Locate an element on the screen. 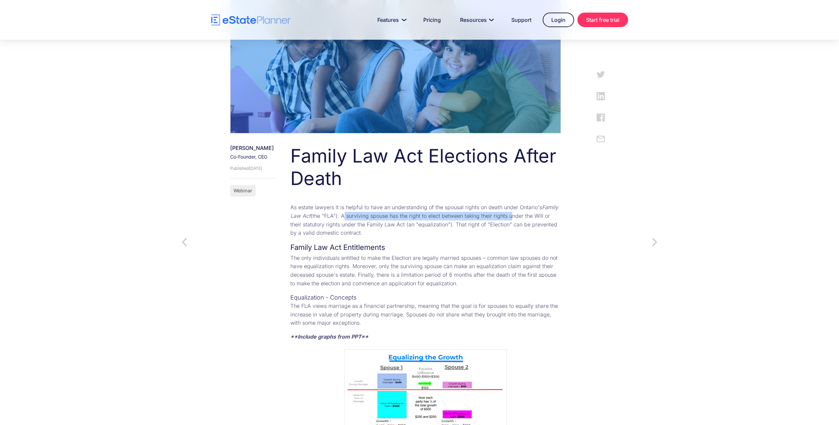 The image size is (839, 425). em: **Include graphs from PPT** is located at coordinates (329, 336).